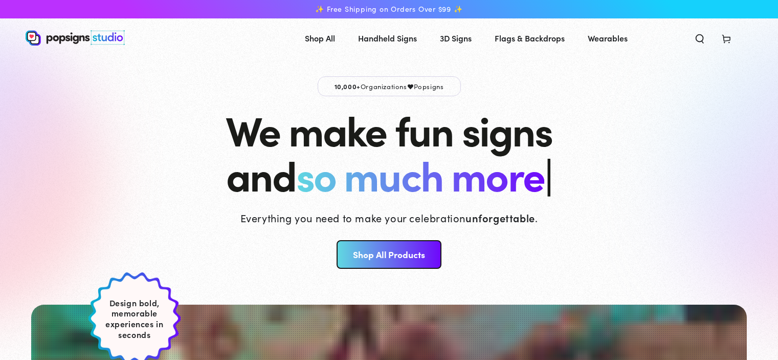 The width and height of the screenshot is (778, 360). Describe the element at coordinates (347, 86) in the screenshot. I see `span: 10,000+` at that location.